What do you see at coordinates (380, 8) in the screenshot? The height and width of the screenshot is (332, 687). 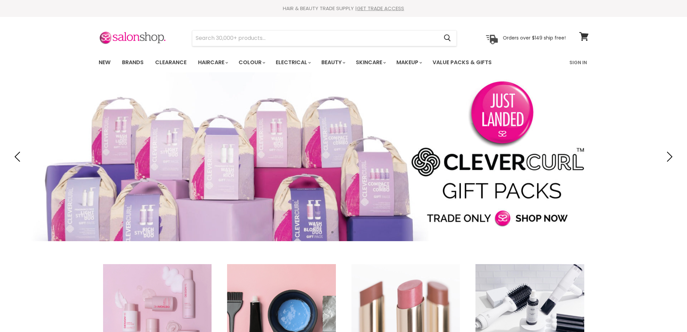 I see `a: GET TRADE ACCESS` at bounding box center [380, 8].